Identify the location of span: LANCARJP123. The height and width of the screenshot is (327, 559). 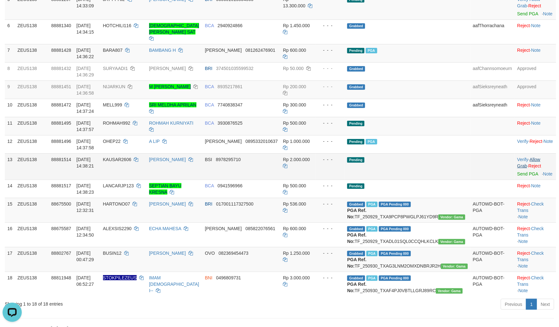
(118, 186).